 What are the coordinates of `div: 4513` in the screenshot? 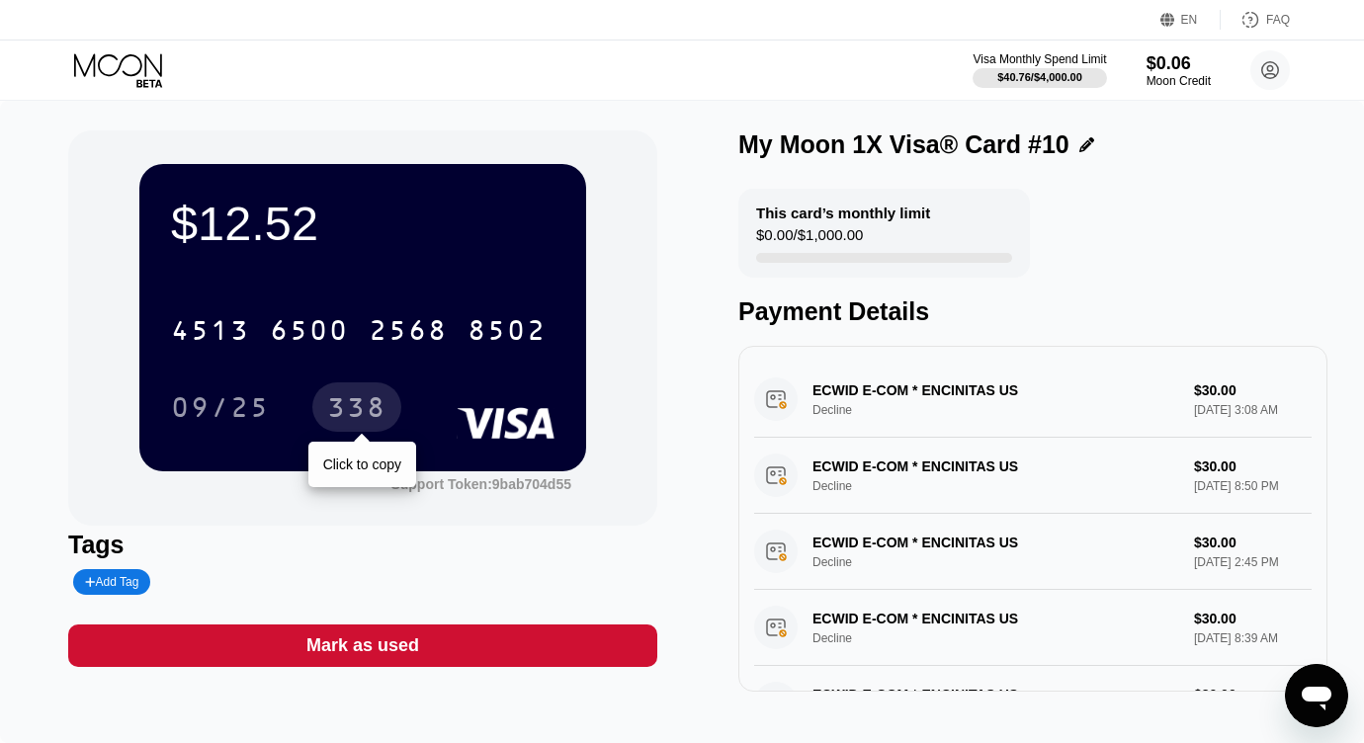 It's located at (211, 333).